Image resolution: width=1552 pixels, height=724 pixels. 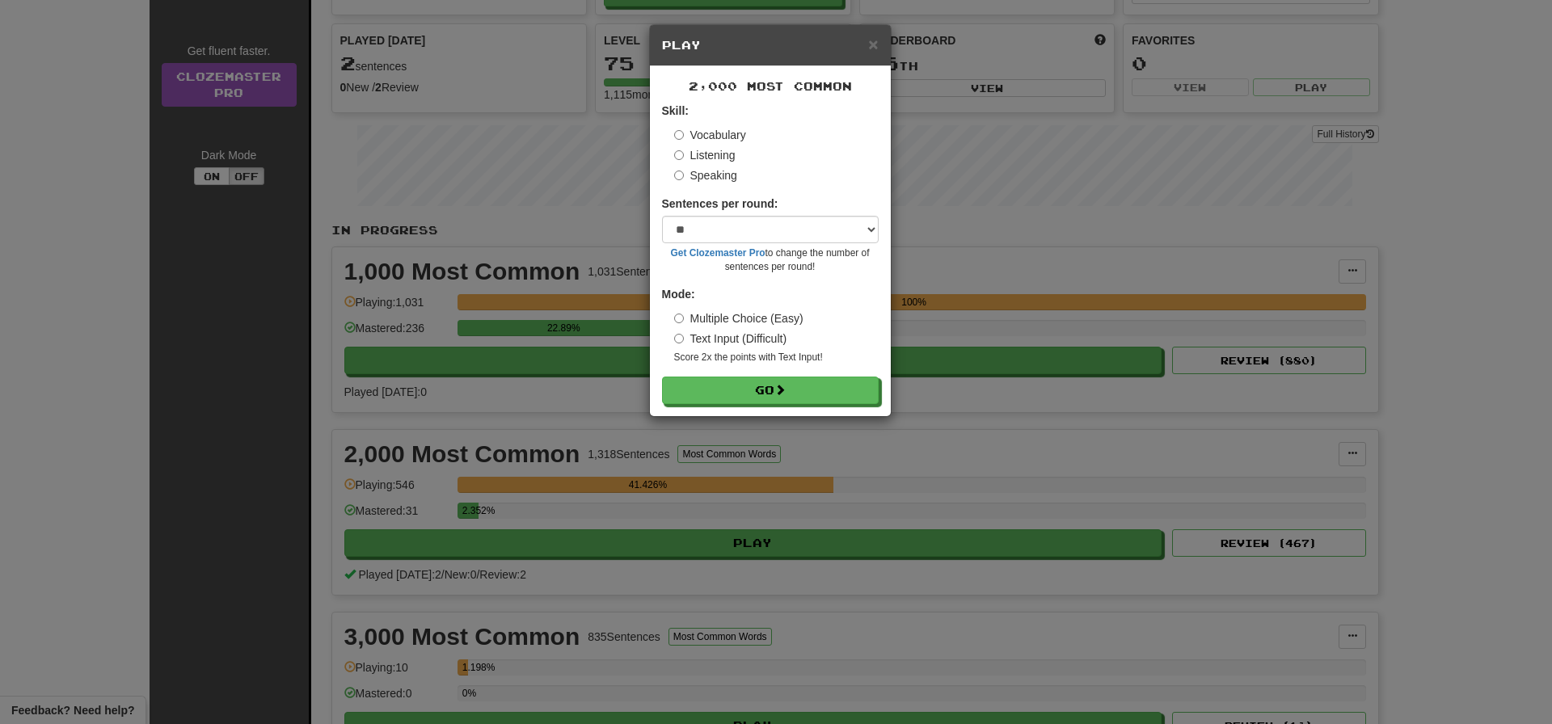 What do you see at coordinates (706, 175) in the screenshot?
I see `label: Speaking` at bounding box center [706, 175].